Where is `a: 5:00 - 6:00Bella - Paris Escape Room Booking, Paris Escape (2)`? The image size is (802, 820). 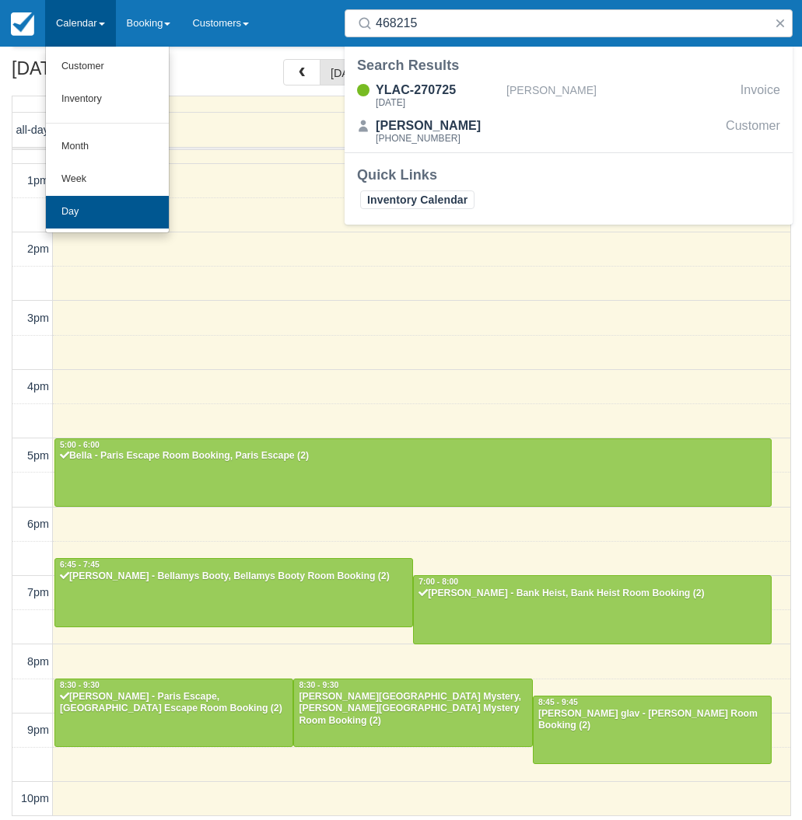 a: 5:00 - 6:00Bella - Paris Escape Room Booking, Paris Escape (2) is located at coordinates (413, 473).